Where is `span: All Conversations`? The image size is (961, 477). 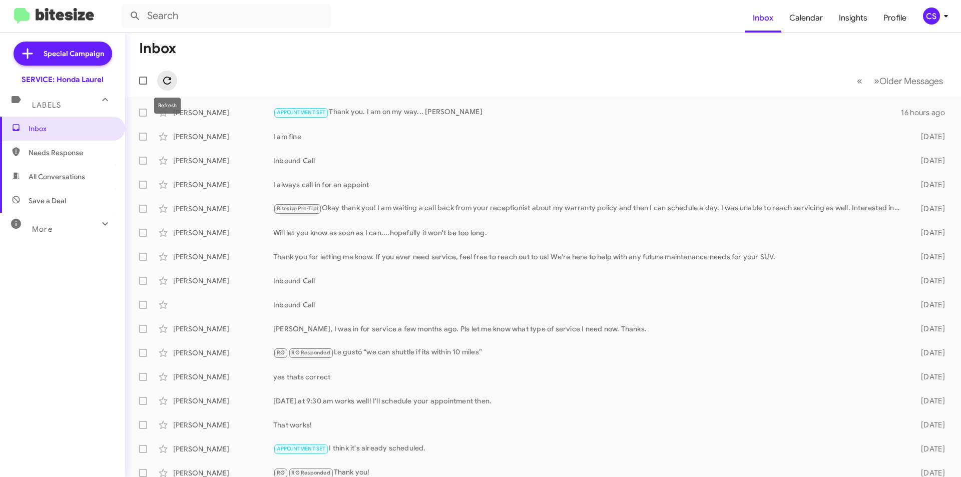 span: All Conversations is located at coordinates (57, 177).